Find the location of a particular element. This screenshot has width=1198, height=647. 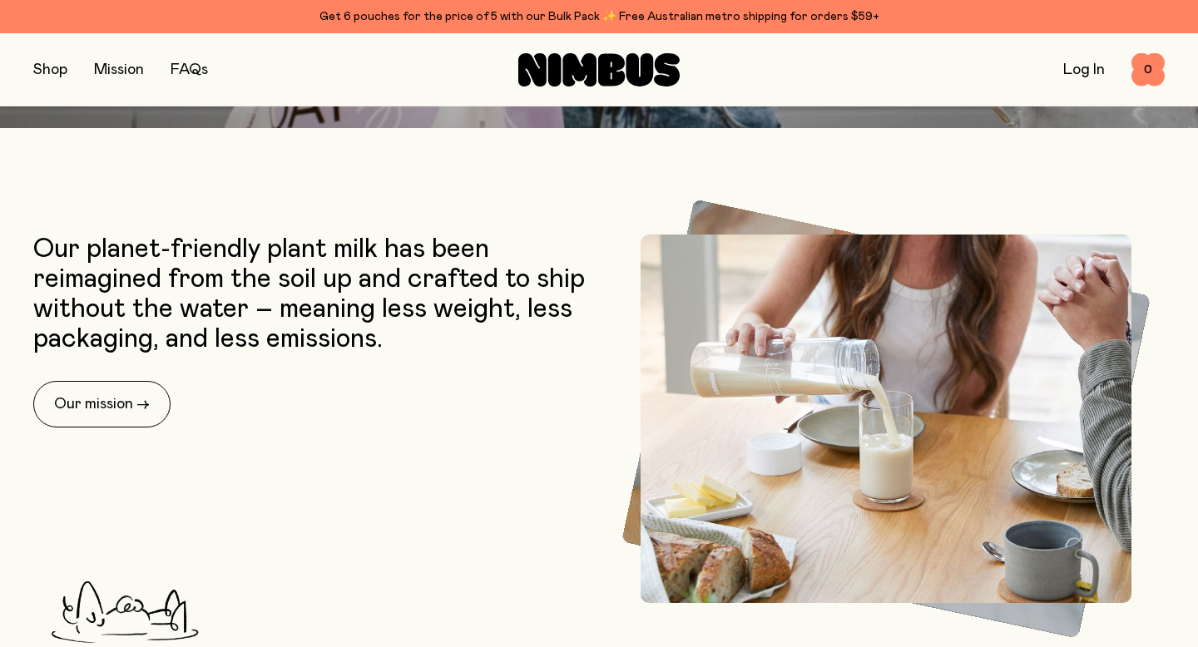

img: Pouring Nimbus Oat Milk into a glass cup at the dining room table is located at coordinates (886, 418).